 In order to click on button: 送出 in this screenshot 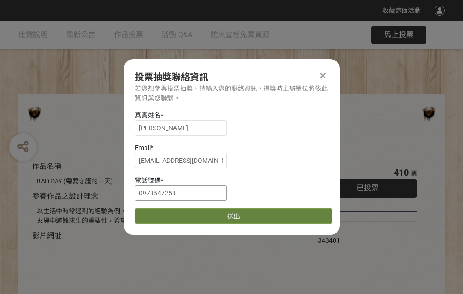, I will do `click(233, 216)`.